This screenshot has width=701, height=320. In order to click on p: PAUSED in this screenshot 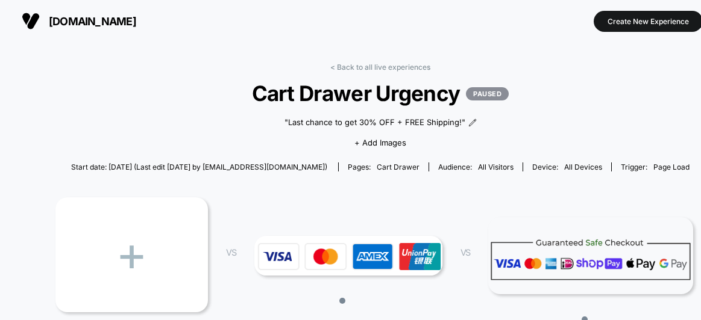, I will do `click(487, 94)`.